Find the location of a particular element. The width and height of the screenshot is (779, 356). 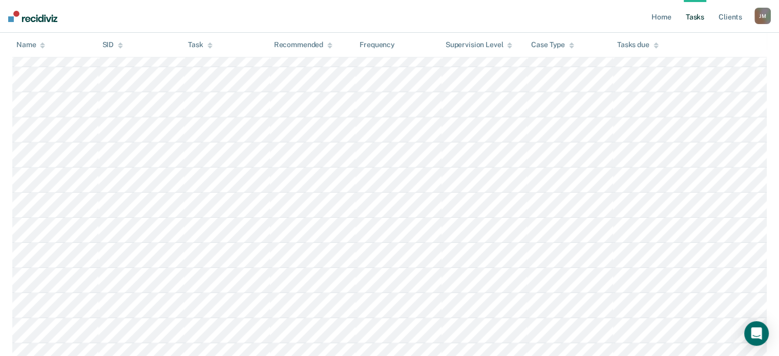

img: Recidiviz is located at coordinates (33, 16).